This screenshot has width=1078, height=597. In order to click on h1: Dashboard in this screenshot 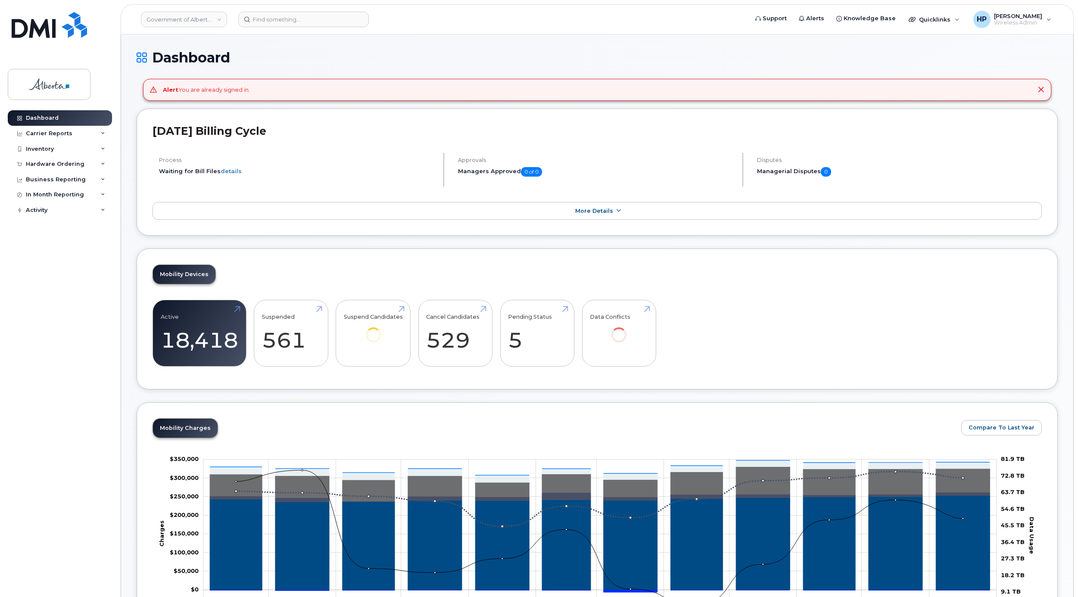, I will do `click(597, 57)`.